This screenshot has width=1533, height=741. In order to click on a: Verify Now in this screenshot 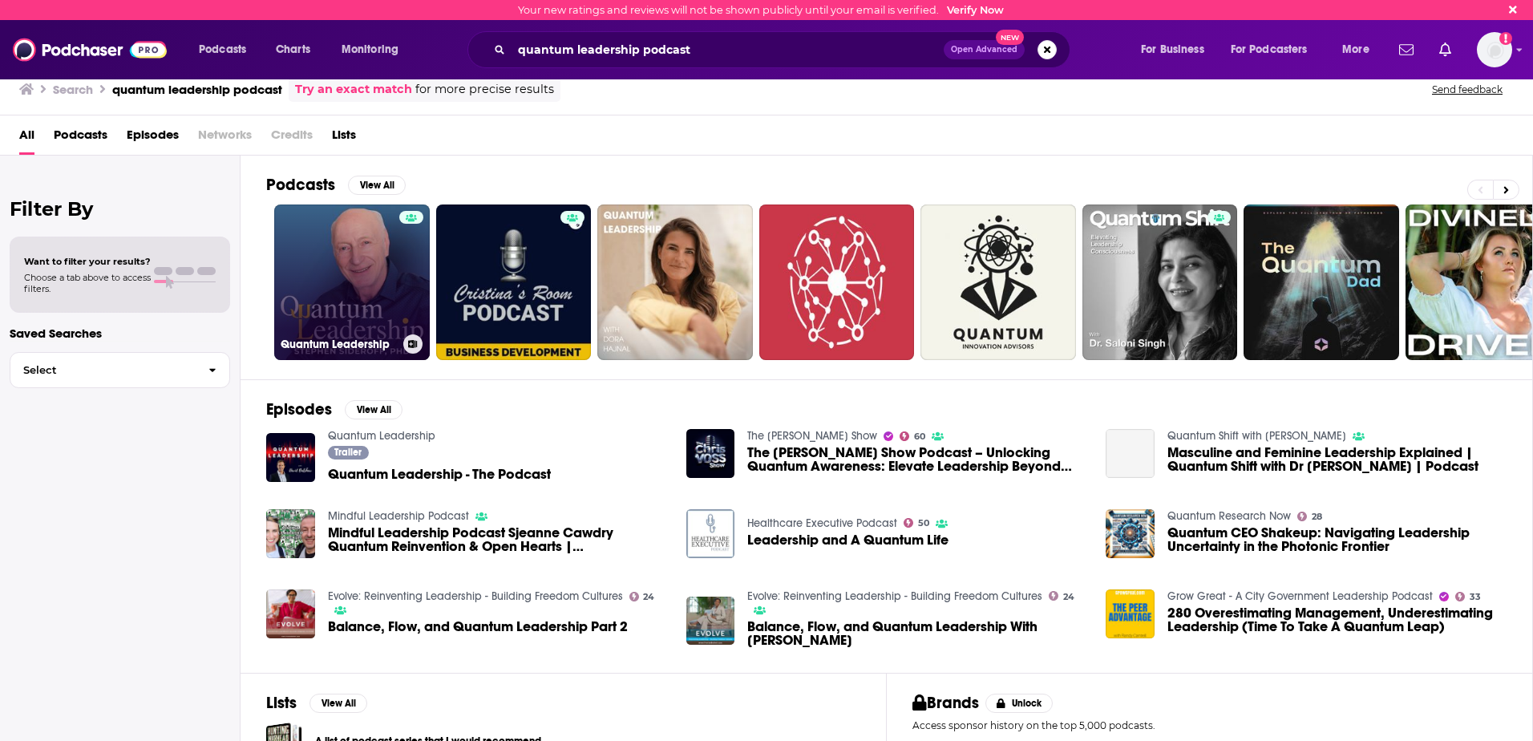, I will do `click(975, 10)`.